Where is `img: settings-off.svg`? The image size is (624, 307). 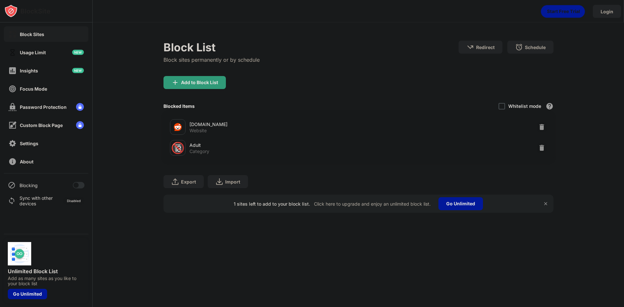 img: settings-off.svg is located at coordinates (12, 143).